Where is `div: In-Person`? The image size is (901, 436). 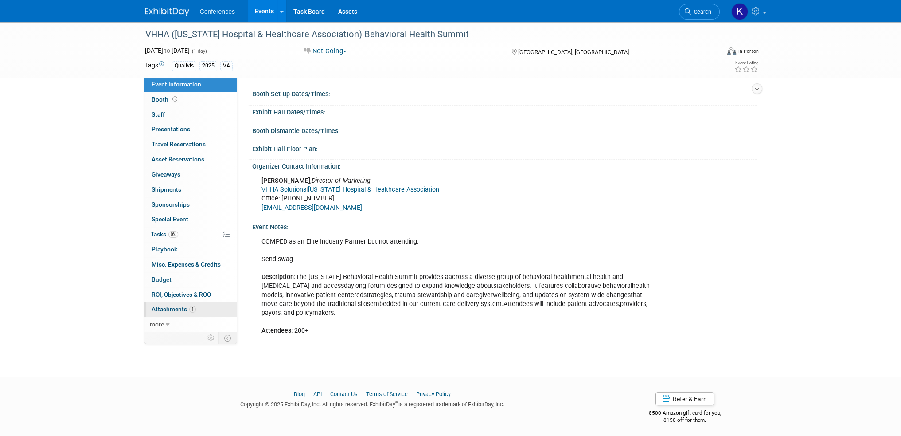
div: In-Person is located at coordinates (748, 51).